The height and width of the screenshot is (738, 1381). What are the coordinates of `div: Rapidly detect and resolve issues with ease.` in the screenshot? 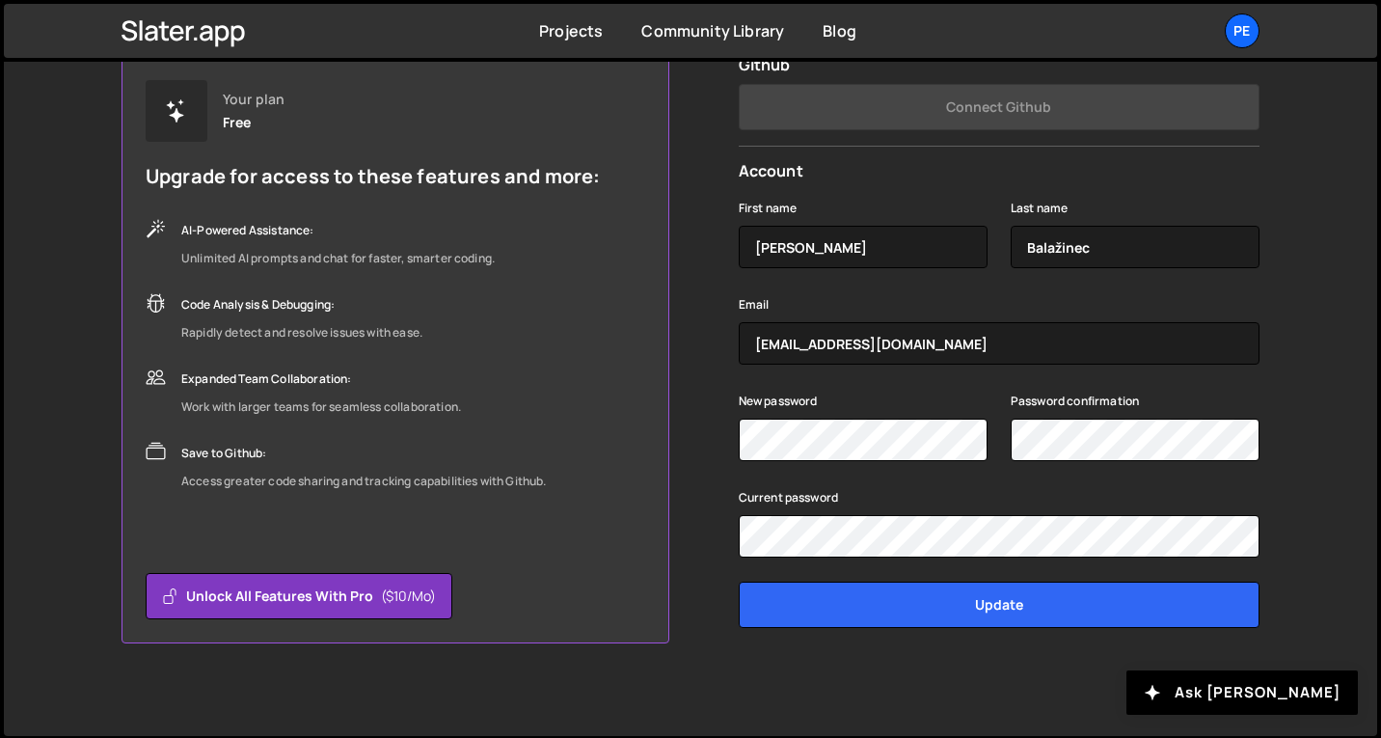 It's located at (302, 333).